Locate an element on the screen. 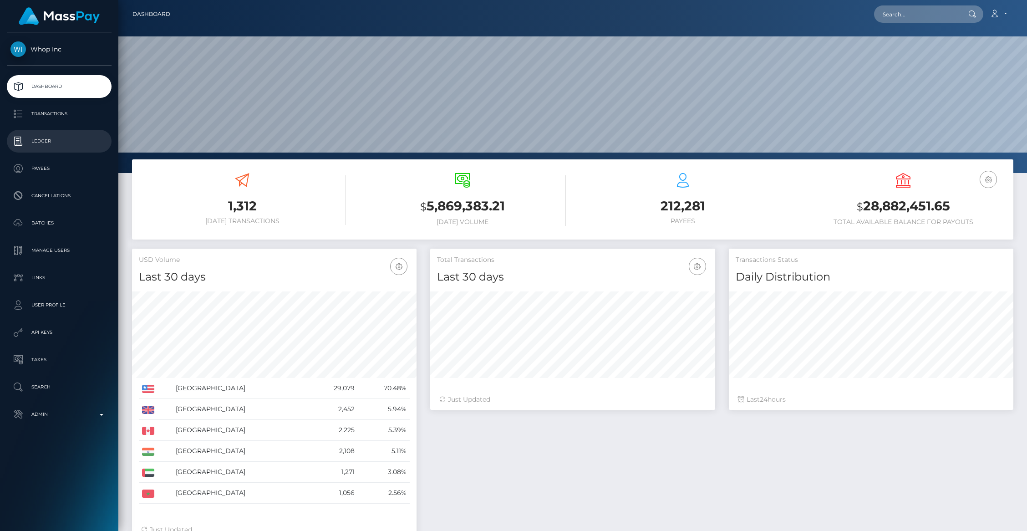 This screenshot has height=531, width=1027. h4: Daily Distribution is located at coordinates (871, 277).